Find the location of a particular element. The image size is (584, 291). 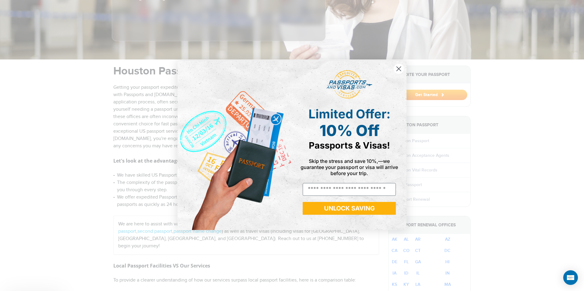

span: Limited Offer: is located at coordinates (350, 114).